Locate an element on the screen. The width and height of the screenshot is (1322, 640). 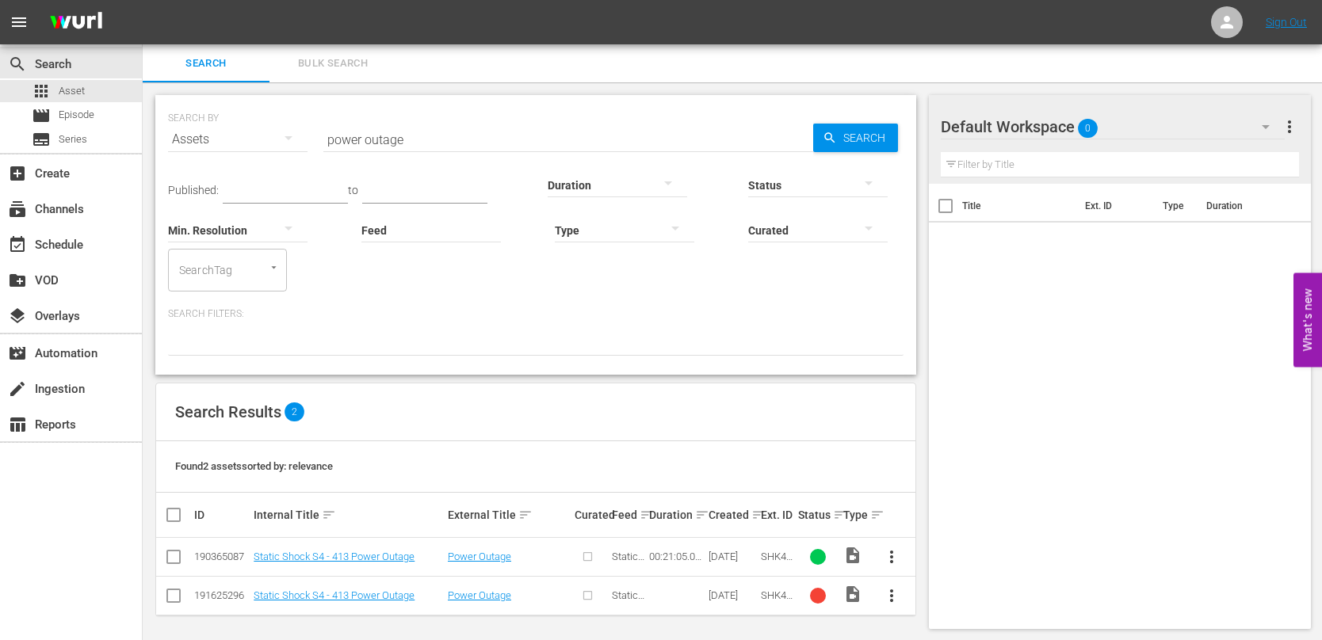
span: Schedule is located at coordinates (17, 245).